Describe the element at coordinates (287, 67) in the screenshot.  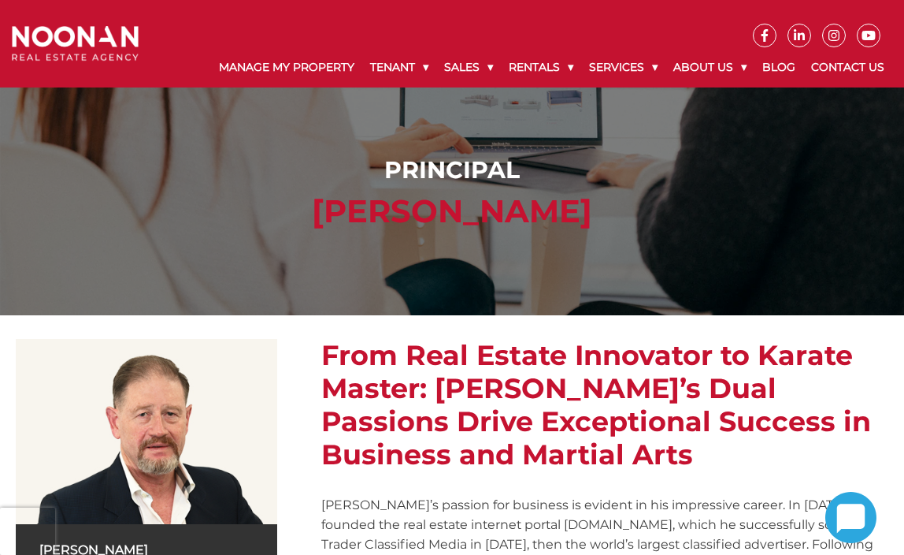
I see `a: Manage My Property` at that location.